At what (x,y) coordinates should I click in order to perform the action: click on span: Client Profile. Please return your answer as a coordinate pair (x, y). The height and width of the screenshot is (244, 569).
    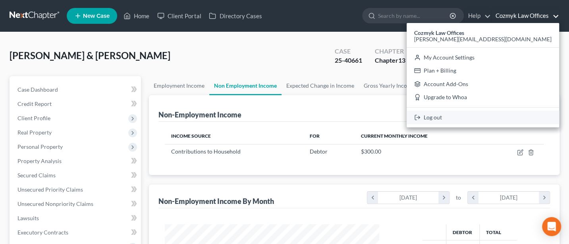
    Looking at the image, I should click on (34, 118).